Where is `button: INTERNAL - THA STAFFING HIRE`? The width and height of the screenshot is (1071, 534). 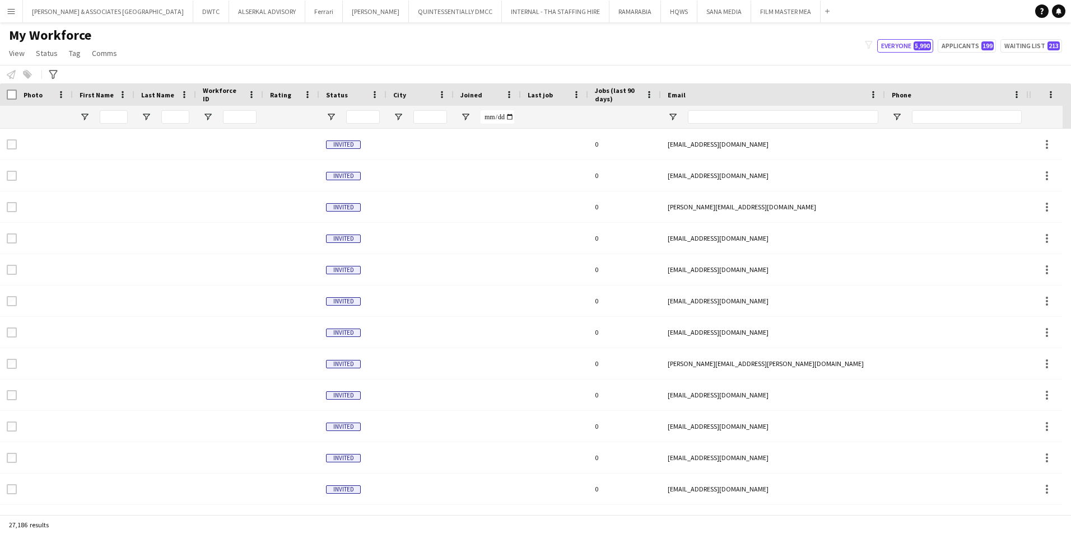 button: INTERNAL - THA STAFFING HIRE is located at coordinates (556, 11).